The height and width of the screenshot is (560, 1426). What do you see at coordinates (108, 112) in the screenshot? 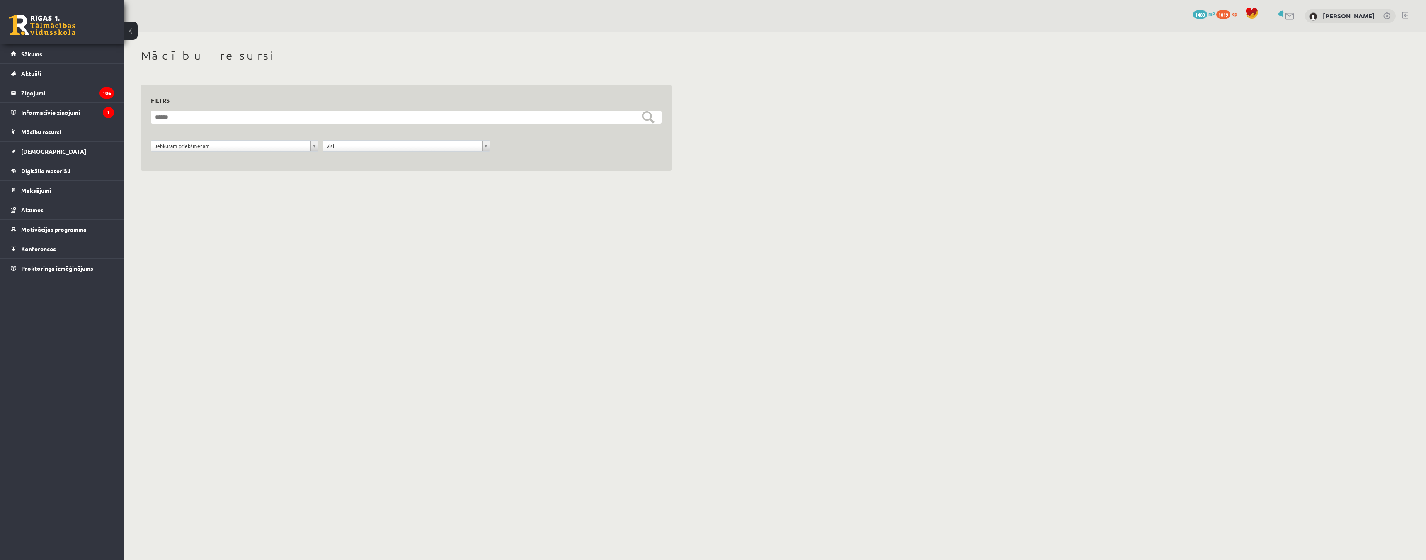
I see `i: 1` at bounding box center [108, 112].